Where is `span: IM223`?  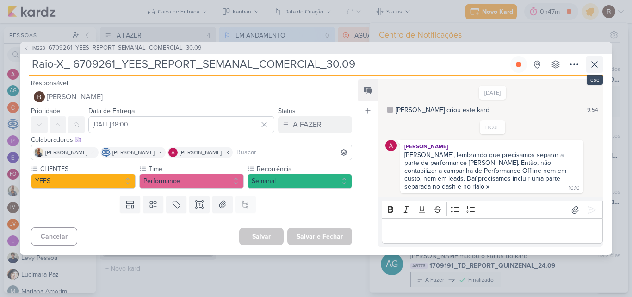
span: IM223 is located at coordinates (39, 48).